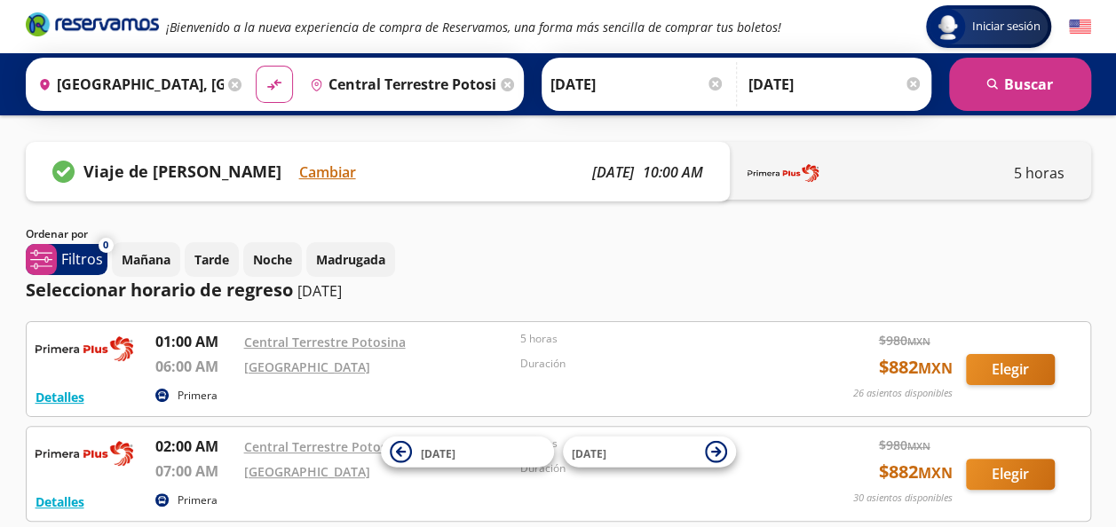 The width and height of the screenshot is (1116, 527). Describe the element at coordinates (106, 245) in the screenshot. I see `span: 0` at that location.